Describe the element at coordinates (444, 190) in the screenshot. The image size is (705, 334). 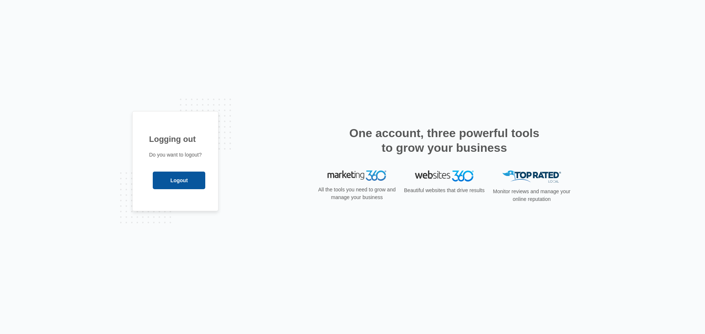
I see `p: Beautiful websites that drive results` at that location.